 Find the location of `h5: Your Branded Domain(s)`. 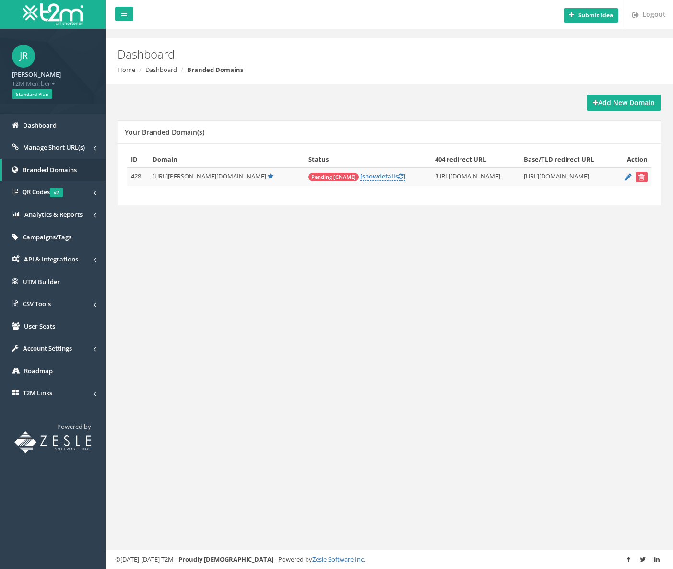

h5: Your Branded Domain(s) is located at coordinates (165, 132).